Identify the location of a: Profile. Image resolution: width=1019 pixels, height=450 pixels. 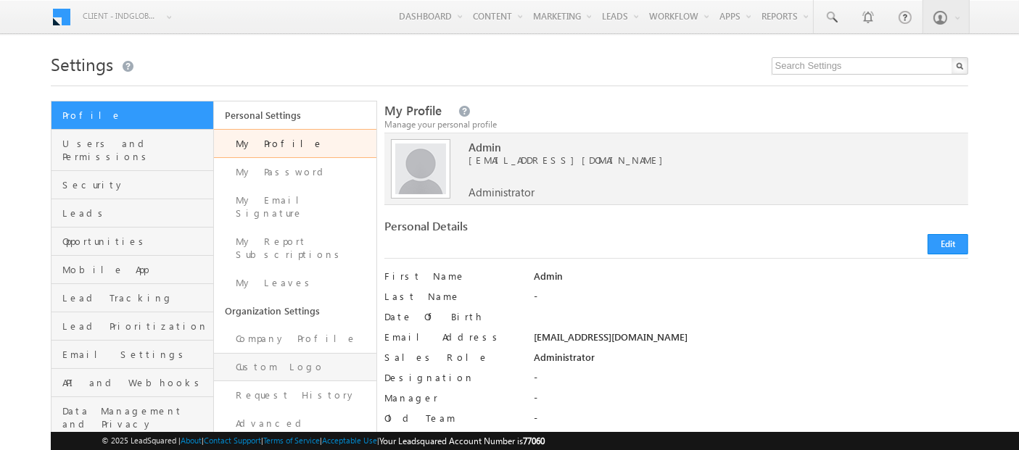
(132, 115).